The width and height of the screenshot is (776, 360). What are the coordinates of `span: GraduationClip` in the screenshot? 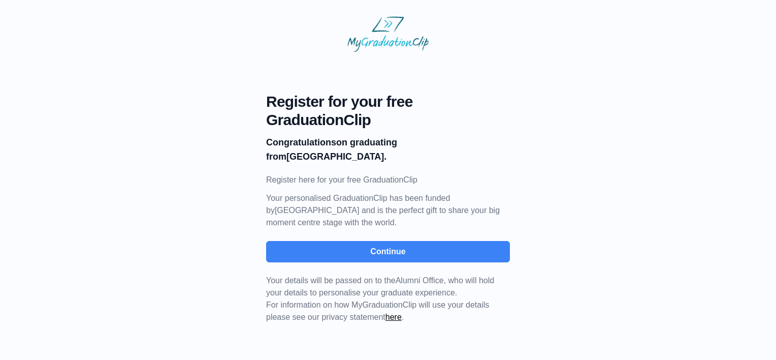 It's located at (388, 120).